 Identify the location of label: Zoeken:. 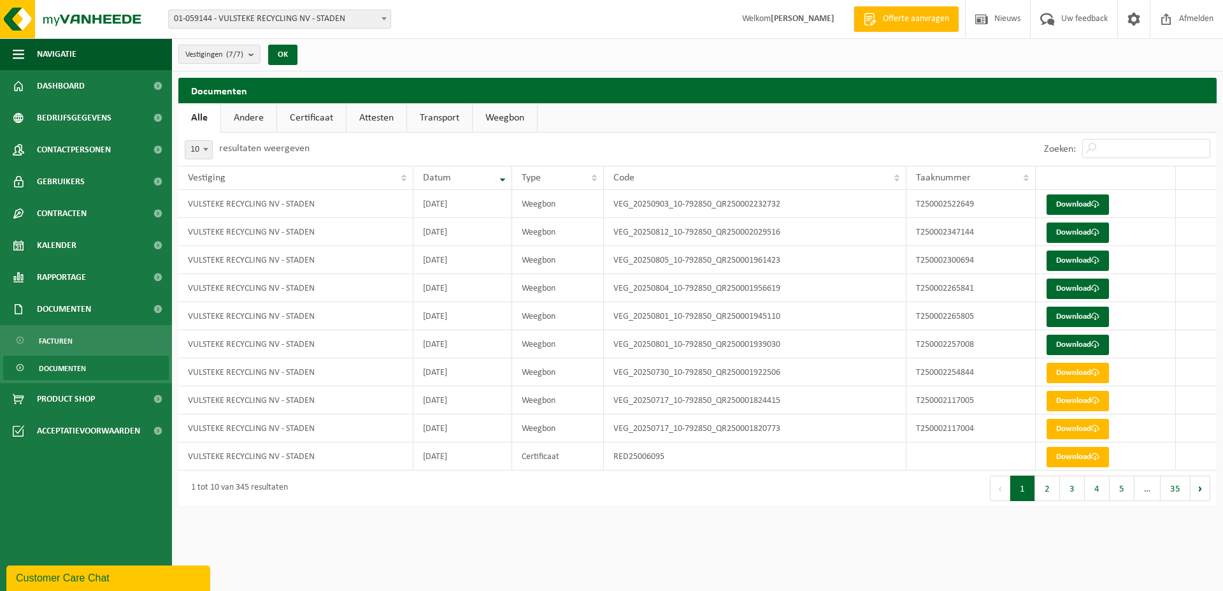
(1060, 149).